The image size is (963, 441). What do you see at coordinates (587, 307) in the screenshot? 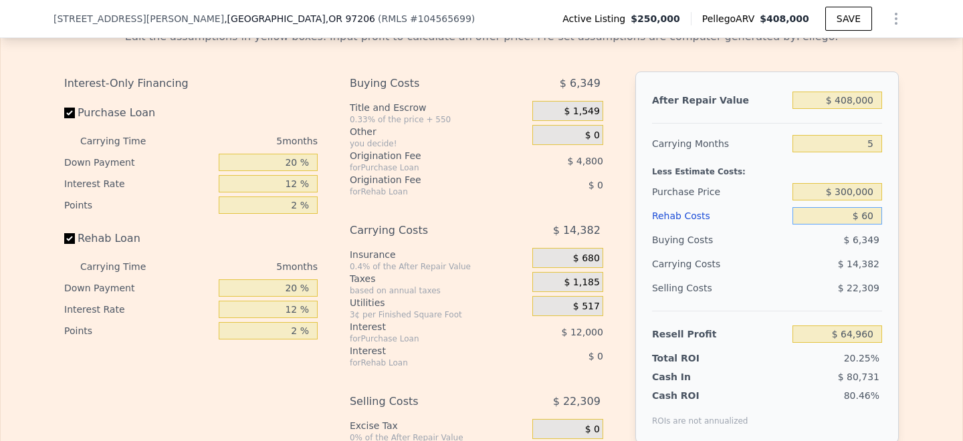
I see `span: $ 517` at bounding box center [587, 307].